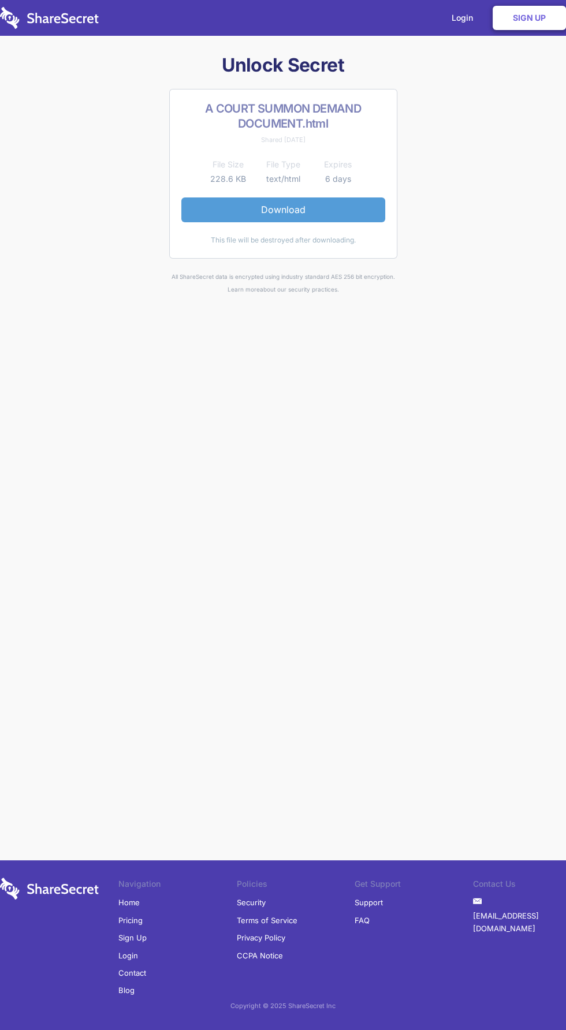  What do you see at coordinates (128, 955) in the screenshot?
I see `a: Login` at bounding box center [128, 955].